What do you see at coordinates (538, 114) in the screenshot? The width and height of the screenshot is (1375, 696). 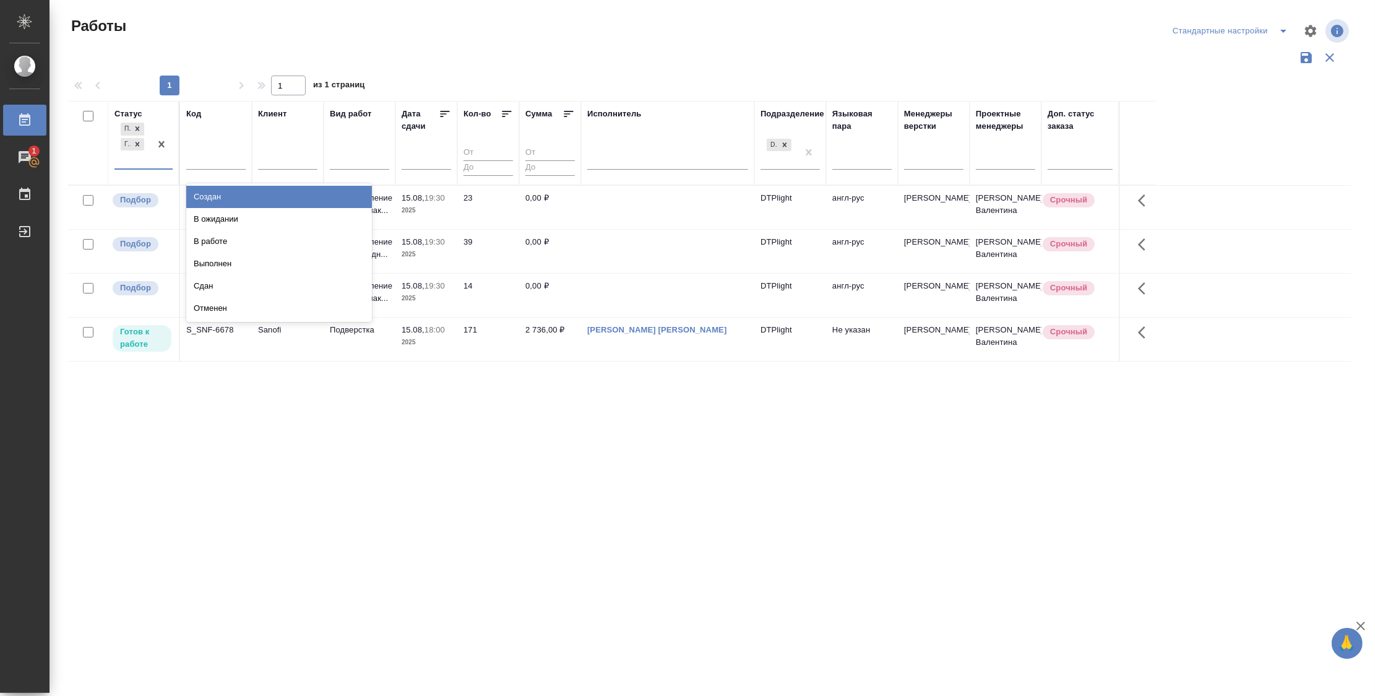 I see `div: Сумма` at bounding box center [538, 114].